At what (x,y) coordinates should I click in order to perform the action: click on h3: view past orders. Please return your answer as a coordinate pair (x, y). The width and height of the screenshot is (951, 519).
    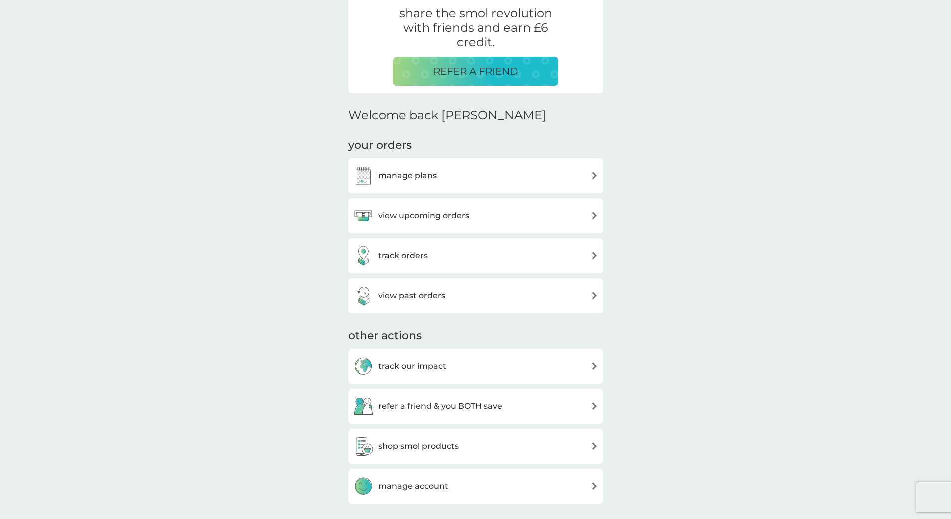
    Looking at the image, I should click on (412, 296).